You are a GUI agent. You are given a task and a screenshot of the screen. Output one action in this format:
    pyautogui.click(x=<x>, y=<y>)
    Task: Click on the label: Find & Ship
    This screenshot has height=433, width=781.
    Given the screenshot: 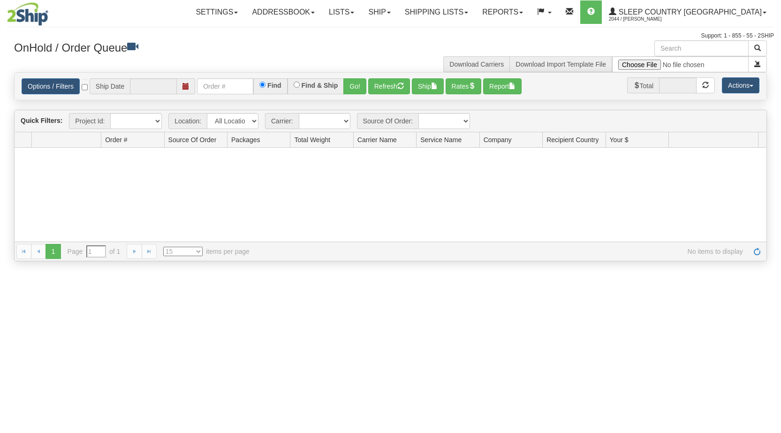 What is the action you would take?
    pyautogui.click(x=320, y=85)
    